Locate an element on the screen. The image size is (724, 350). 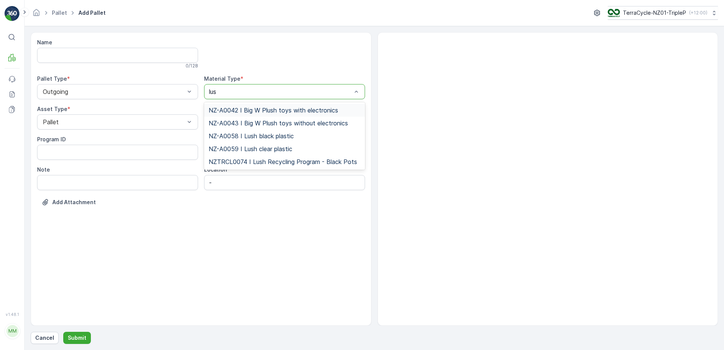
span: NZTRCL0074 I Lush Recycling Program - Black Pots is located at coordinates (283, 162).